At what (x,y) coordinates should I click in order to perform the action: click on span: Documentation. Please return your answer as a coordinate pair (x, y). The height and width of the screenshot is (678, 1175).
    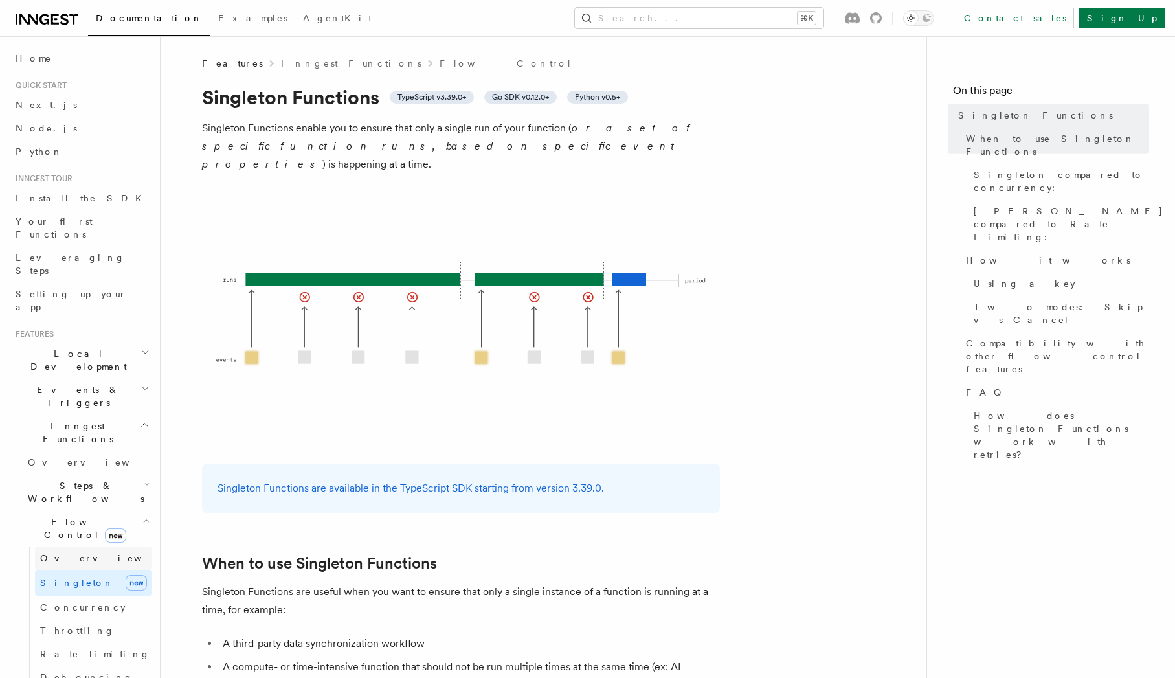
    Looking at the image, I should click on (149, 18).